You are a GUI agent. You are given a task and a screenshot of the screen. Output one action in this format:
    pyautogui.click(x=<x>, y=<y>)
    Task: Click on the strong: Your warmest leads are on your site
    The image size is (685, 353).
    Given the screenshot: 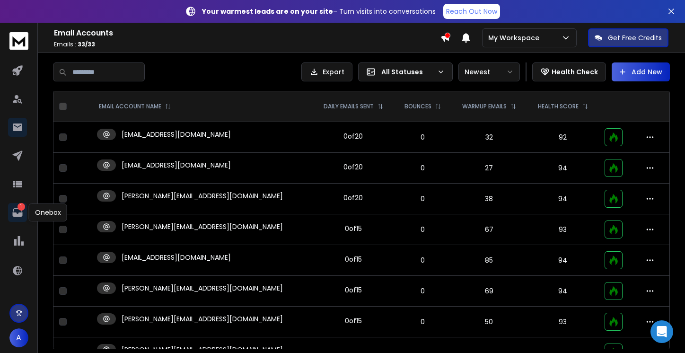 What is the action you would take?
    pyautogui.click(x=267, y=11)
    